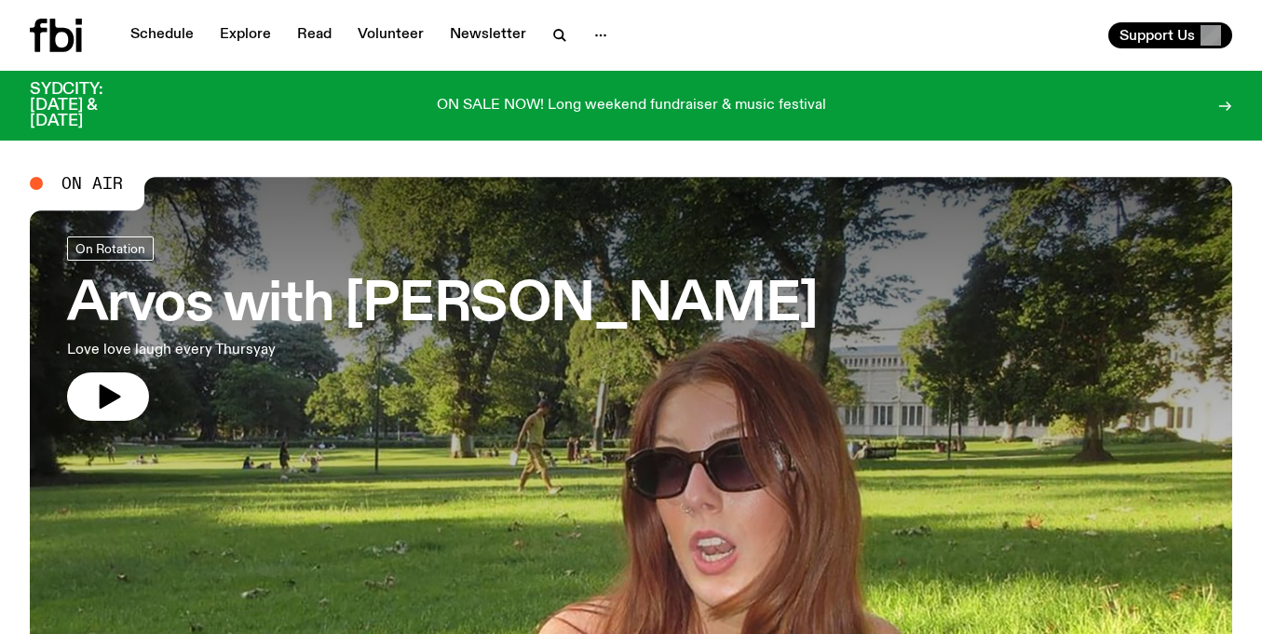  What do you see at coordinates (1156, 35) in the screenshot?
I see `span: Support Us` at bounding box center [1156, 35].